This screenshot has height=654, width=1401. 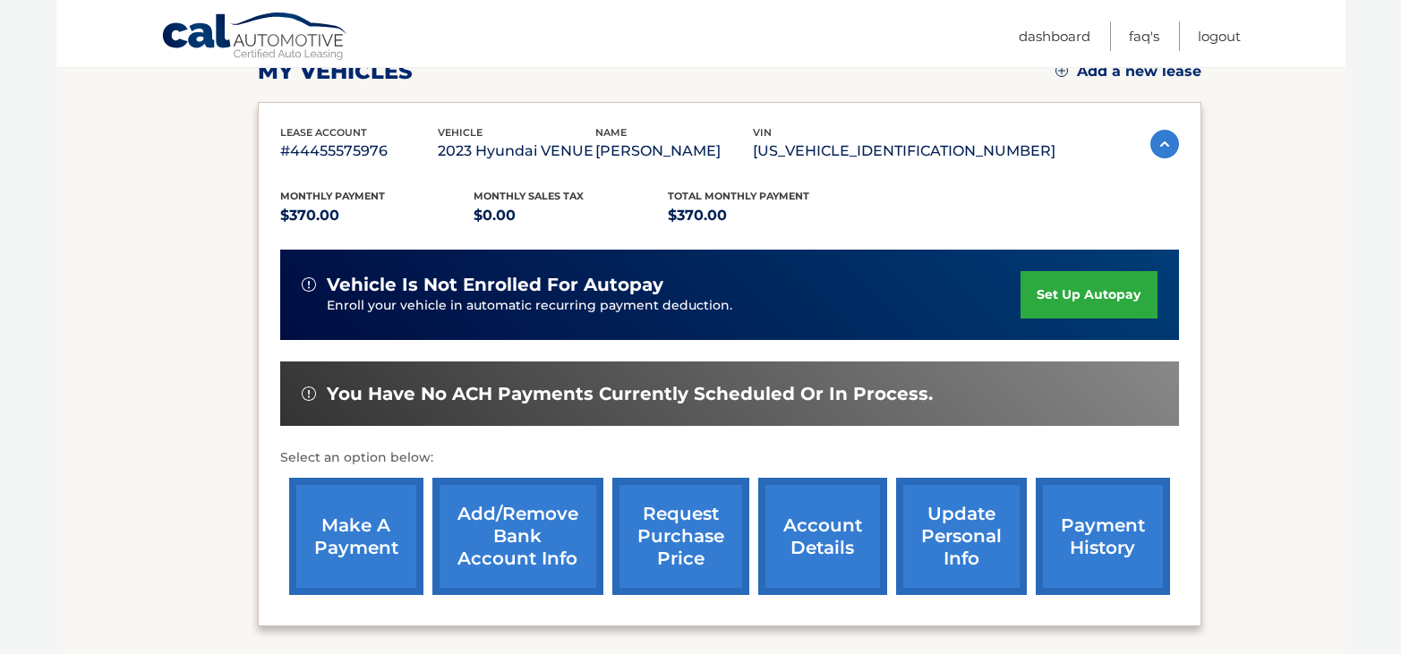 I want to click on span: vehicle is not enrolled for autopay, so click(x=495, y=285).